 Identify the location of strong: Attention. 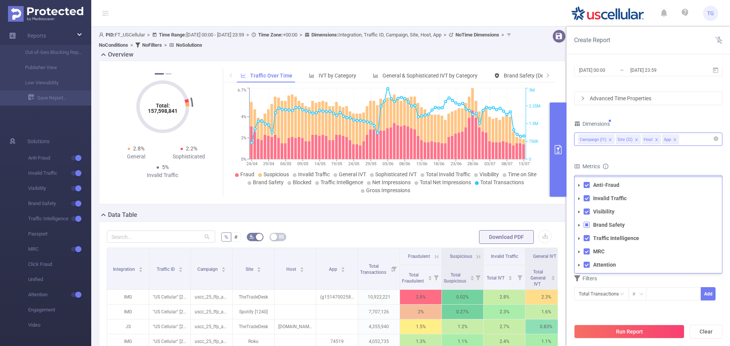
(604, 265).